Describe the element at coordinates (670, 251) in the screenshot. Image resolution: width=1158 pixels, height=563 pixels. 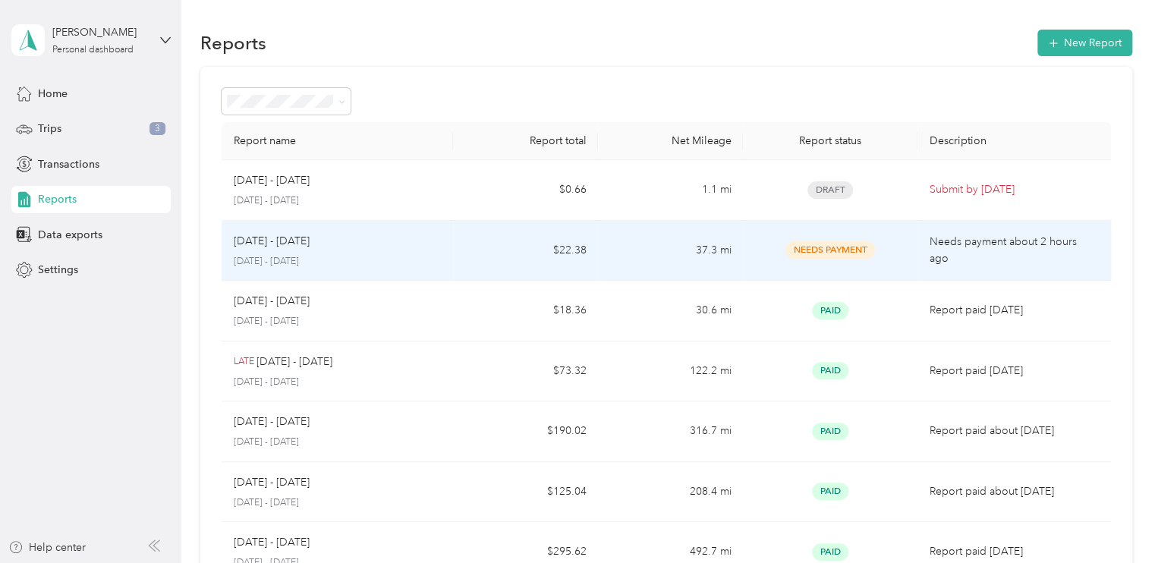
I see `td: 37.3 mi` at that location.